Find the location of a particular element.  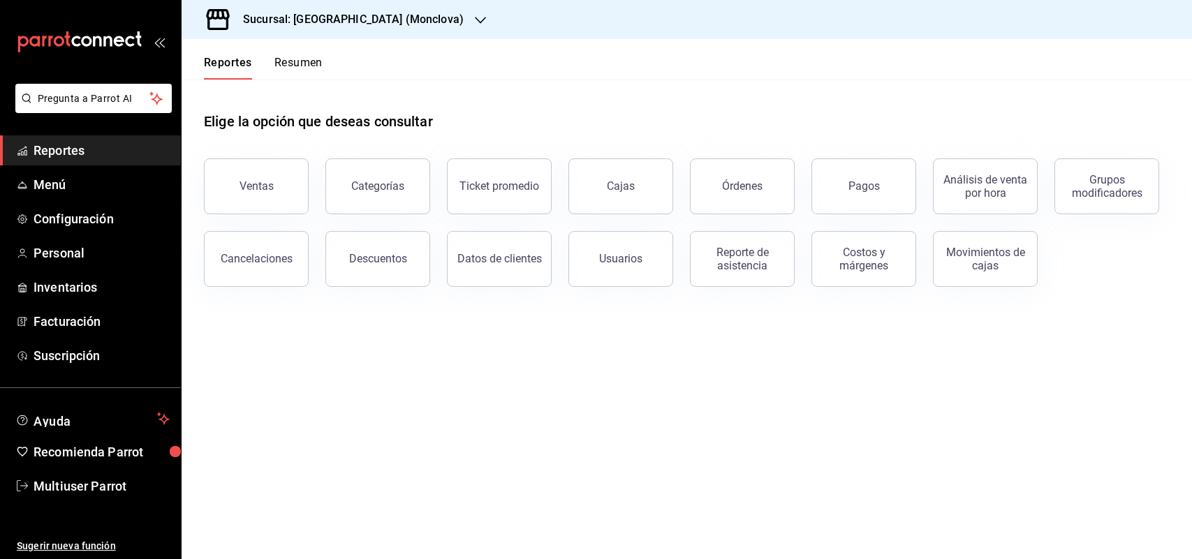

a: Cajas is located at coordinates (621, 186).